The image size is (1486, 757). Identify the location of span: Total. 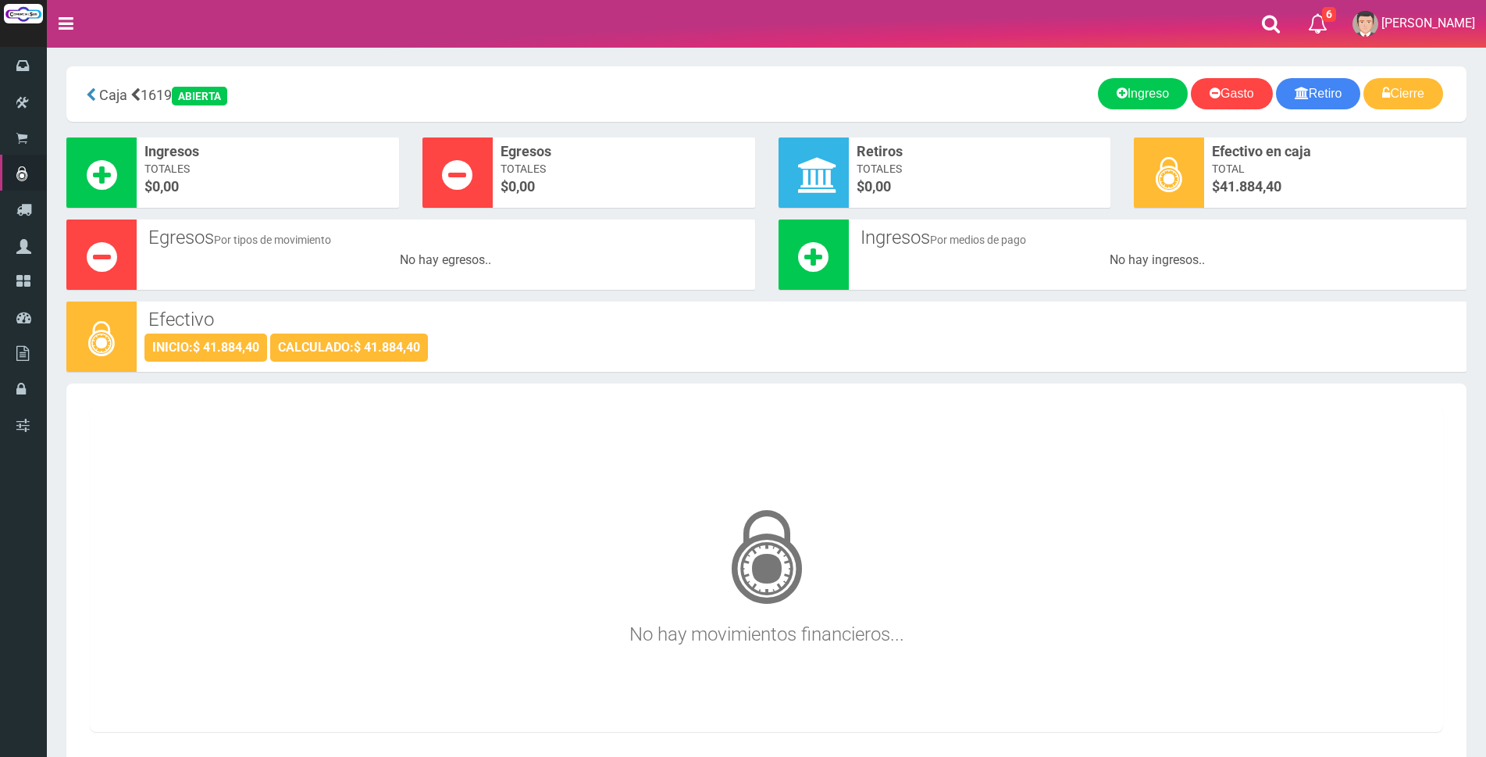
(1335, 169).